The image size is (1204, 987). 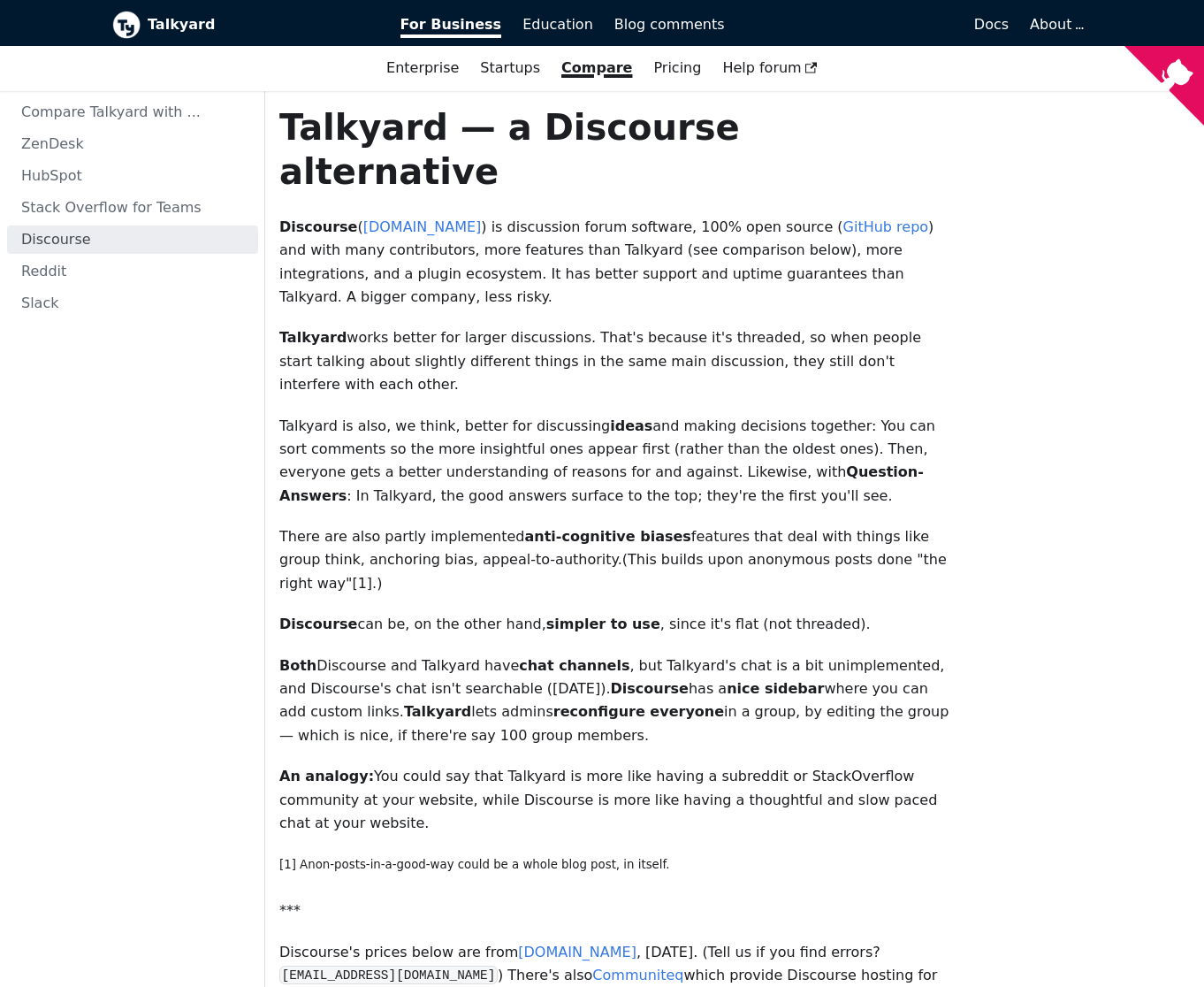 I want to click on b: Talkyard, so click(x=261, y=24).